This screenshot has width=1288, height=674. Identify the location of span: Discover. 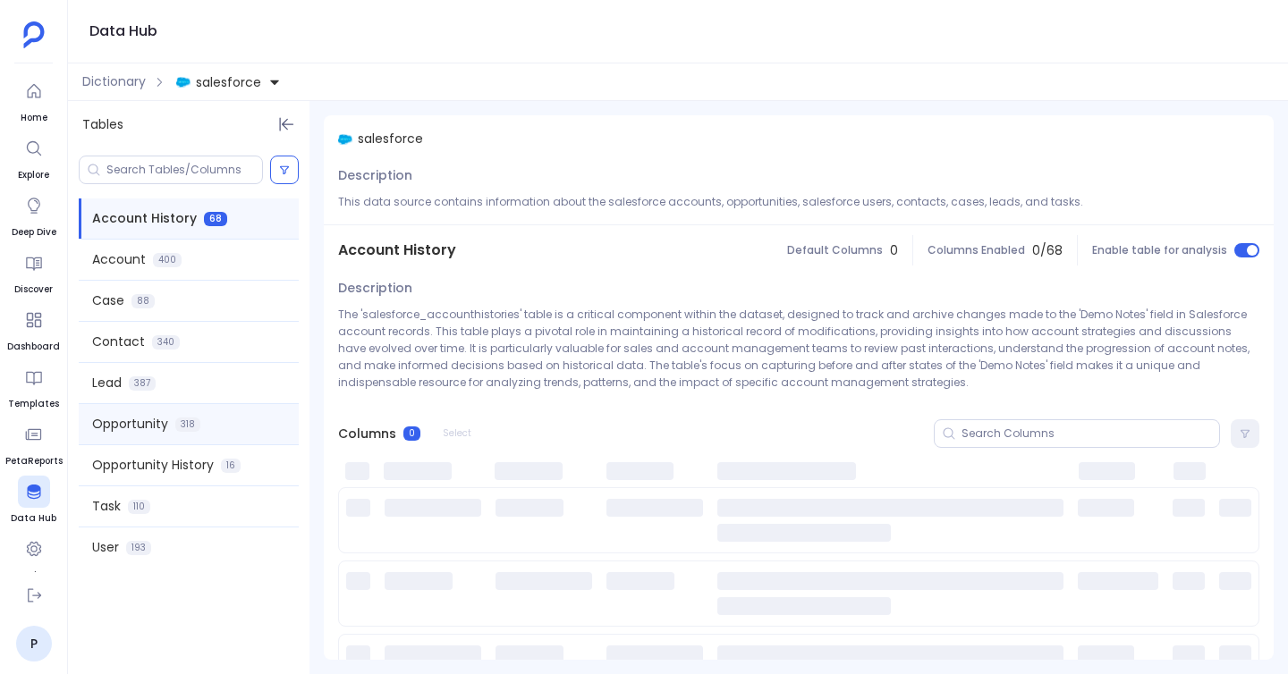
(33, 290).